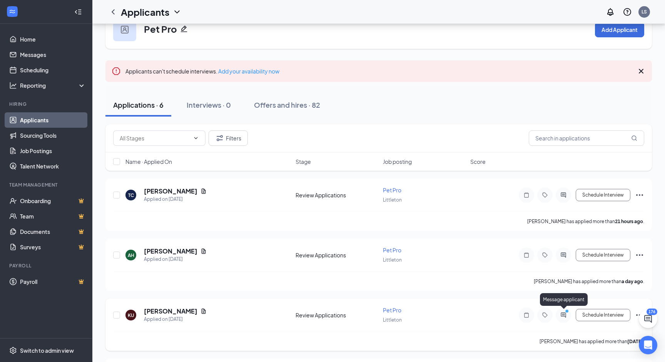  What do you see at coordinates (13, 351) in the screenshot?
I see `svg: Settings` at bounding box center [13, 351].